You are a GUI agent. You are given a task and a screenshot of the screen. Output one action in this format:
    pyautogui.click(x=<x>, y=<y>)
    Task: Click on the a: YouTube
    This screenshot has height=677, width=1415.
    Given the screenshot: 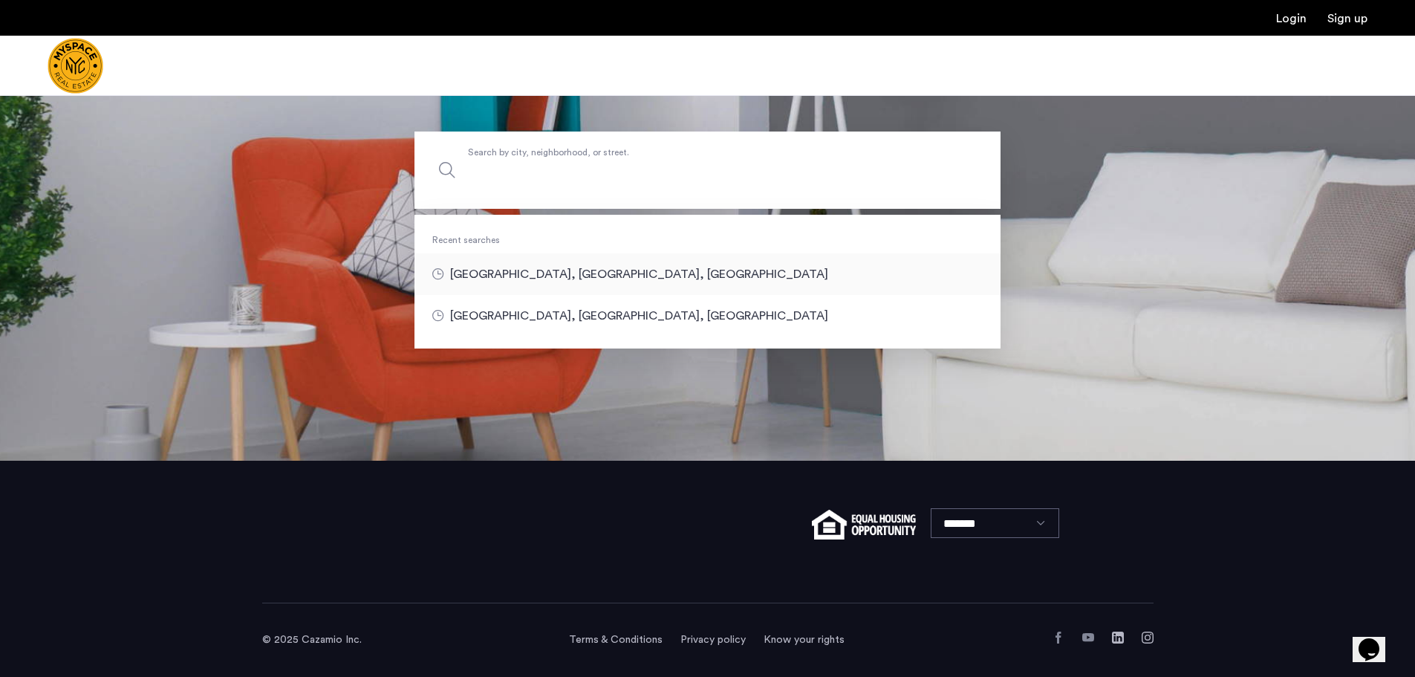 What is the action you would take?
    pyautogui.click(x=1088, y=637)
    